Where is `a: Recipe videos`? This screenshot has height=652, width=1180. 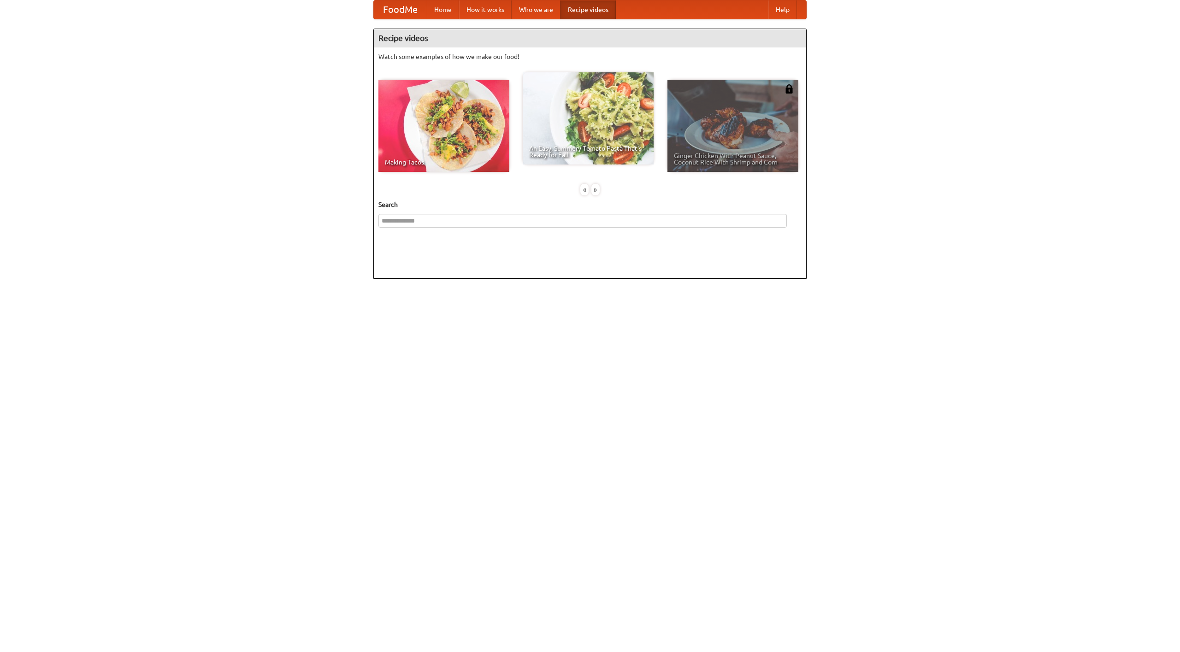
a: Recipe videos is located at coordinates (588, 10).